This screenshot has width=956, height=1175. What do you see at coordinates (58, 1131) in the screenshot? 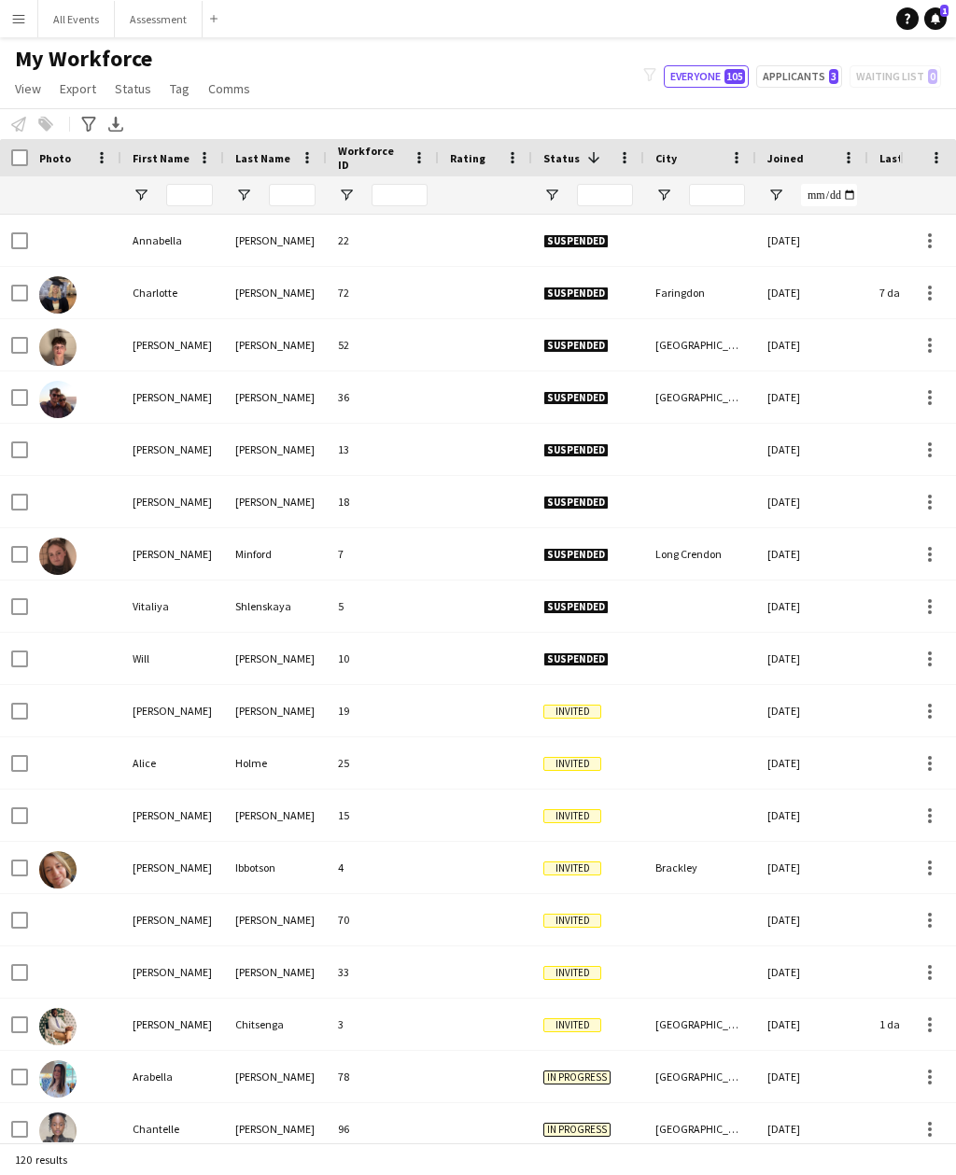
I see `img: Chantelle Davies` at bounding box center [58, 1131].